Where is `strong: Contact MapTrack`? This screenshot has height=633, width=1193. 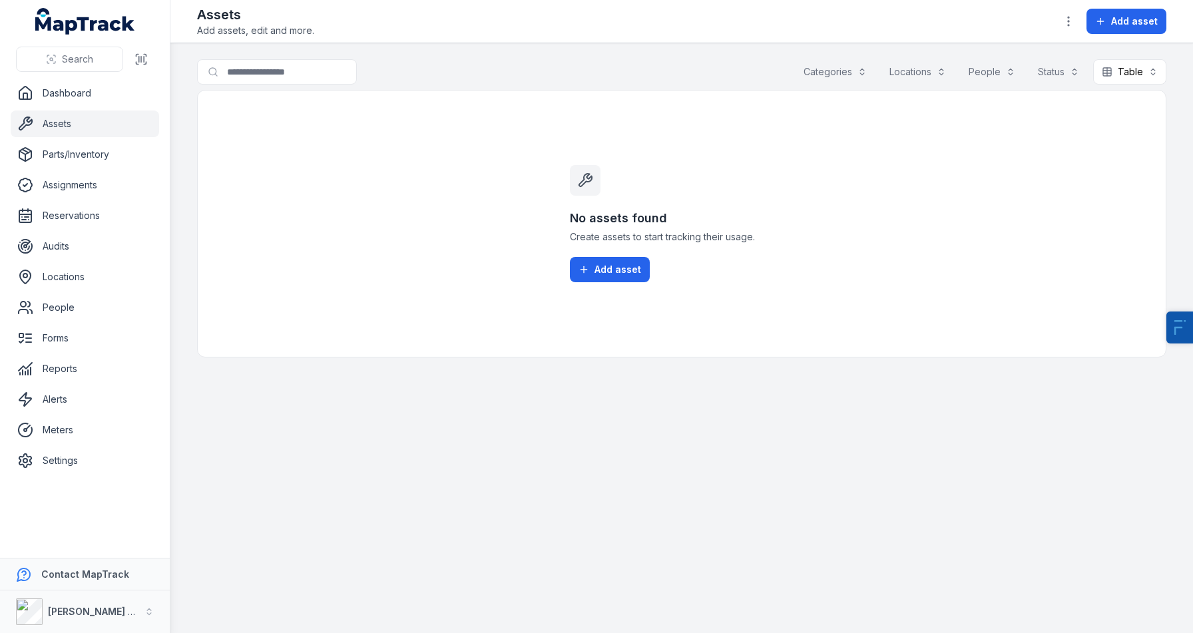 strong: Contact MapTrack is located at coordinates (85, 574).